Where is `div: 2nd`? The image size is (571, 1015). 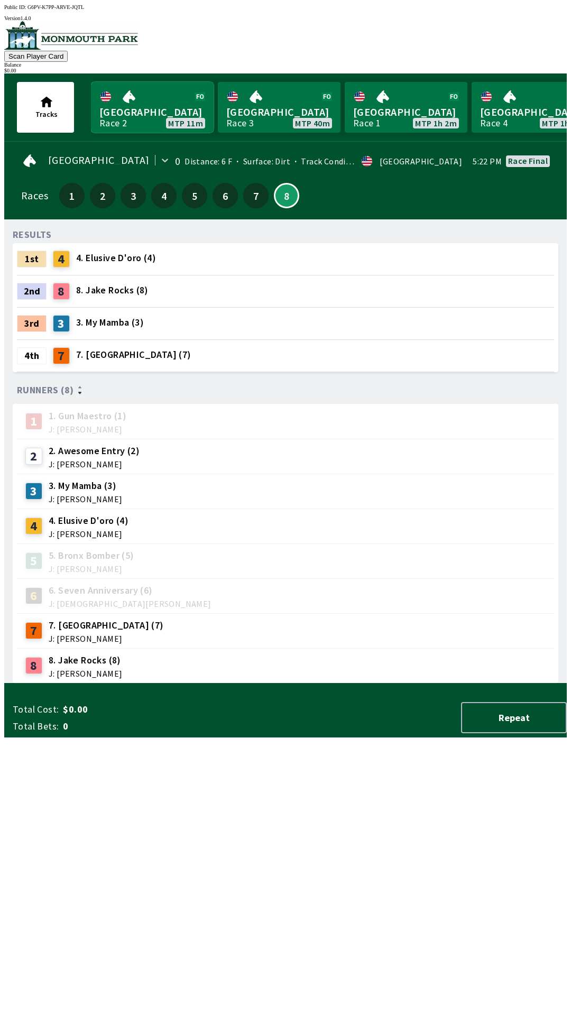 div: 2nd is located at coordinates (32, 291).